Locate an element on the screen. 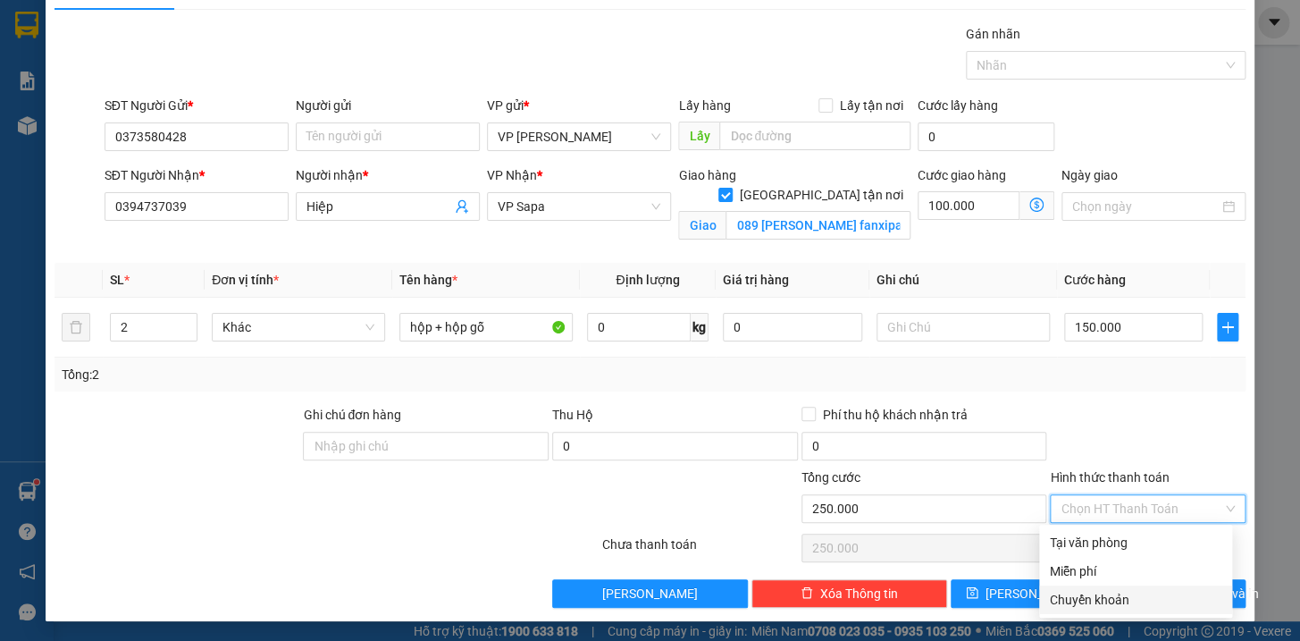 The height and width of the screenshot is (641, 1300). span: VP Nhận is located at coordinates (512, 175).